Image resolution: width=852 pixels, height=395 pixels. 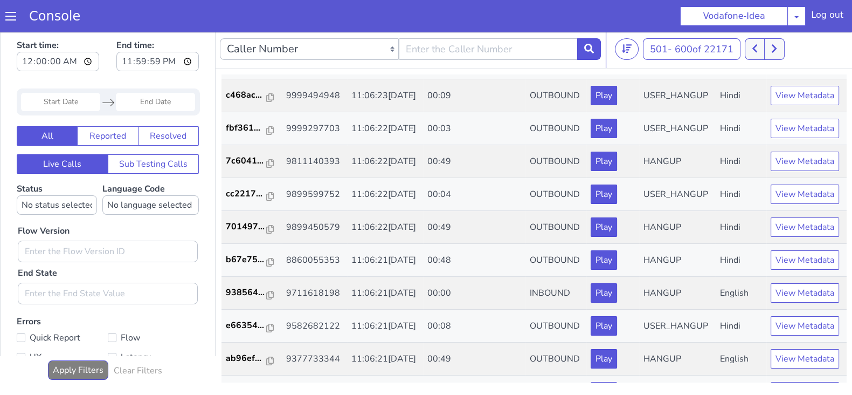 I want to click on input: Start Date, so click(x=60, y=72).